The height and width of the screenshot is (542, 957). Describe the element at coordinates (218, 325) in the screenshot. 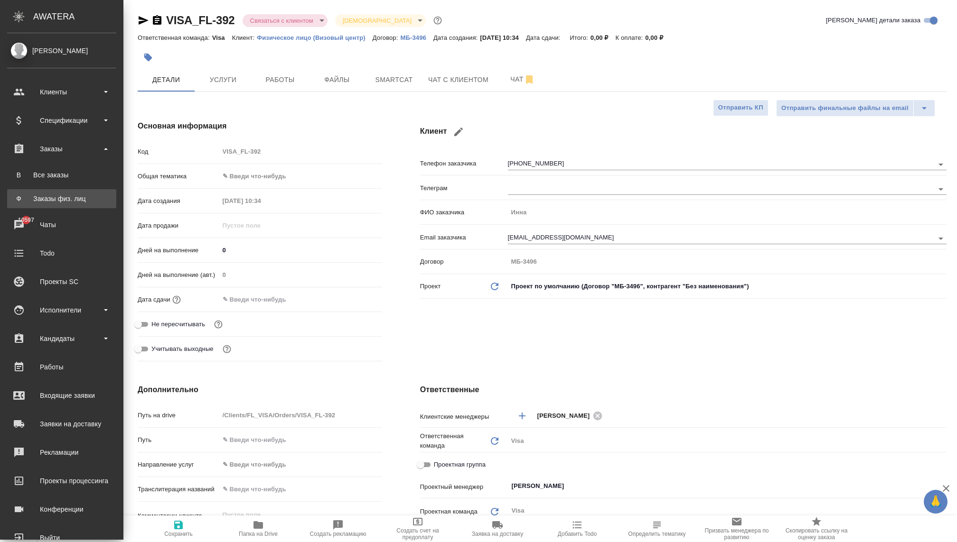

I see `button: Включи, если не хочешь, чтобы указанная дата сдачи изменилась после переставления заказа в 'Подтв...` at that location.